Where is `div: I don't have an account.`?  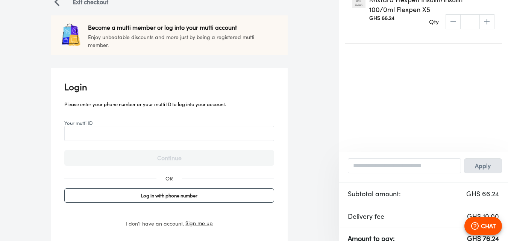 div: I don't have an account. is located at coordinates (169, 223).